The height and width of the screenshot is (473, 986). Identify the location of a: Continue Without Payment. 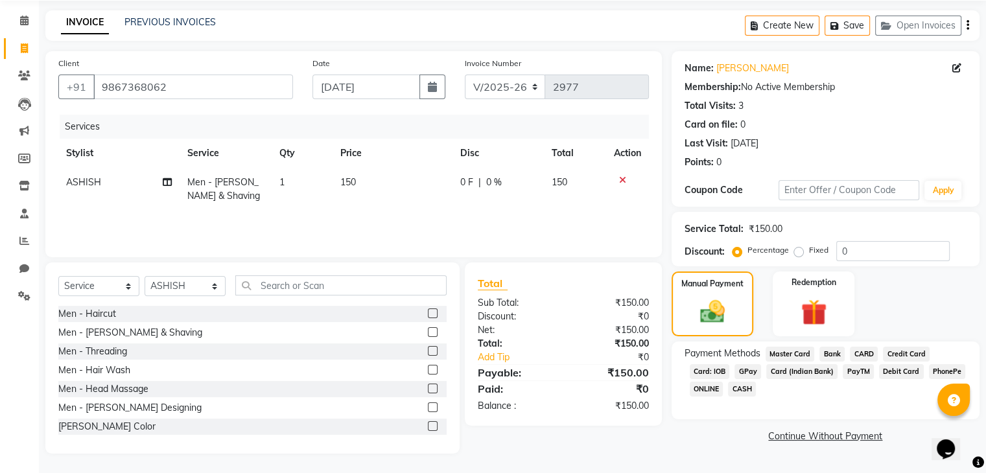
(825, 436).